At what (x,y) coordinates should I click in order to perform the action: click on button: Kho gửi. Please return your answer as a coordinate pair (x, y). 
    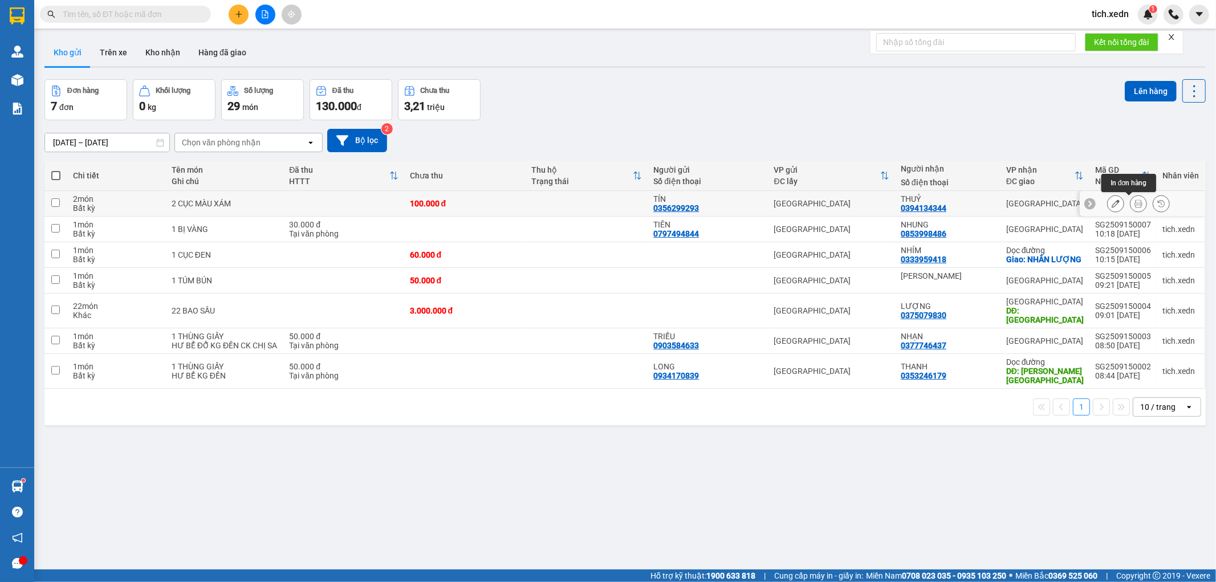
    Looking at the image, I should click on (67, 52).